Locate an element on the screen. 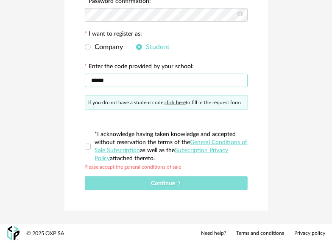  div: © 2025 OXP SA is located at coordinates (45, 234).